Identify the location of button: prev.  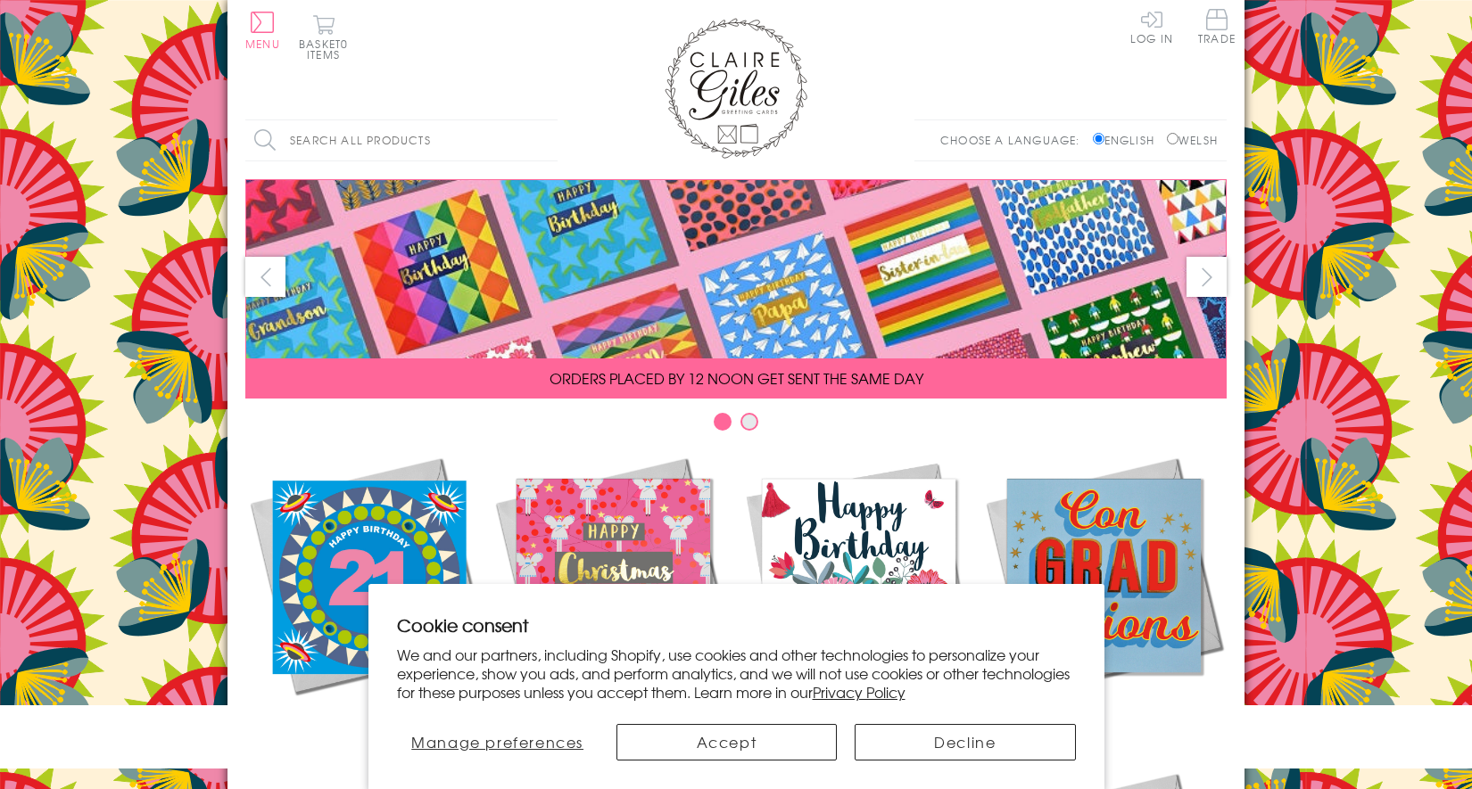
(265, 276).